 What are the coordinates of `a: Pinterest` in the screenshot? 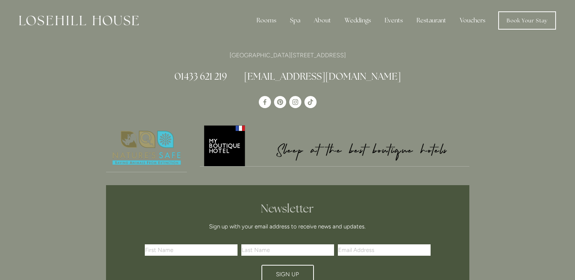 It's located at (280, 102).